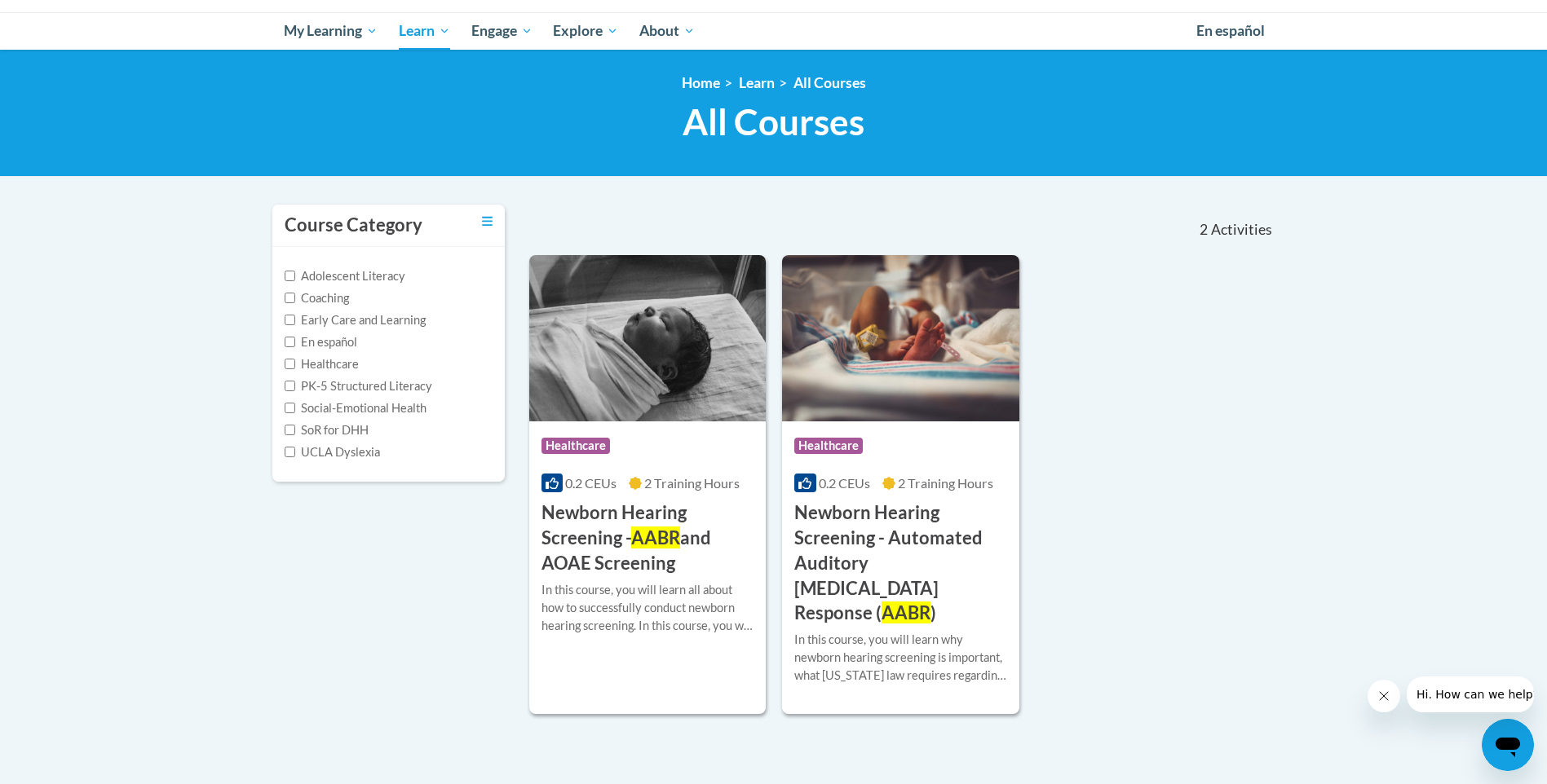  Describe the element at coordinates (1241, 230) in the screenshot. I see `span: Activities` at that location.